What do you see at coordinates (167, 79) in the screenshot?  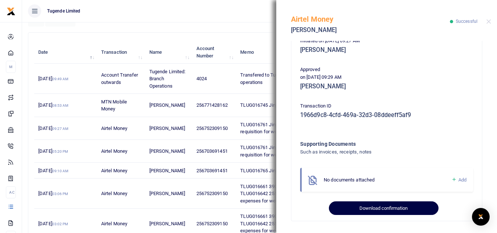 I see `span: Tugende Limited: Branch Operations` at bounding box center [167, 79].